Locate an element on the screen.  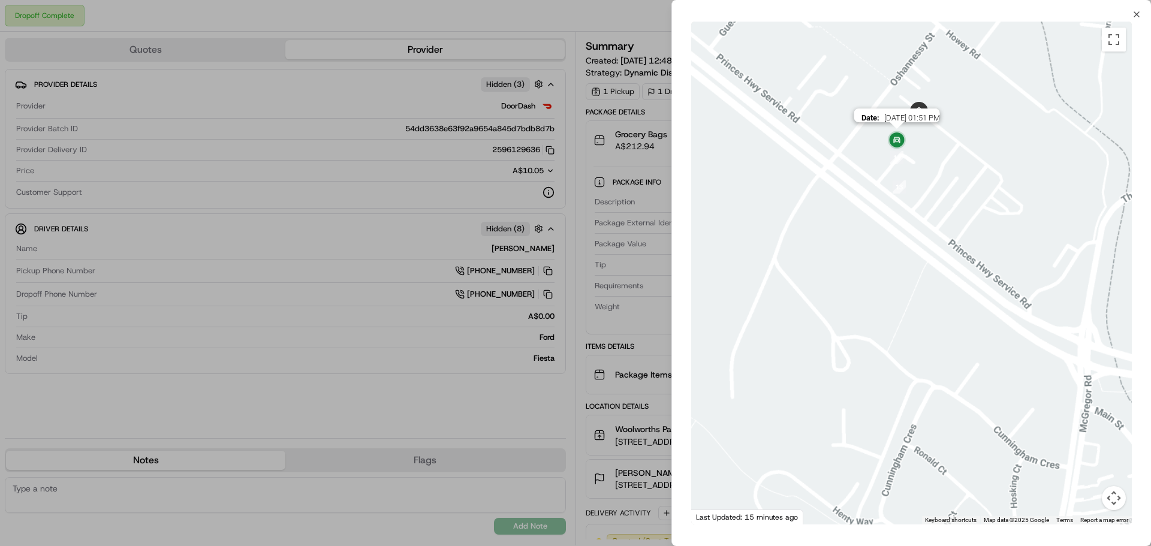
span: Date : is located at coordinates (870, 118).